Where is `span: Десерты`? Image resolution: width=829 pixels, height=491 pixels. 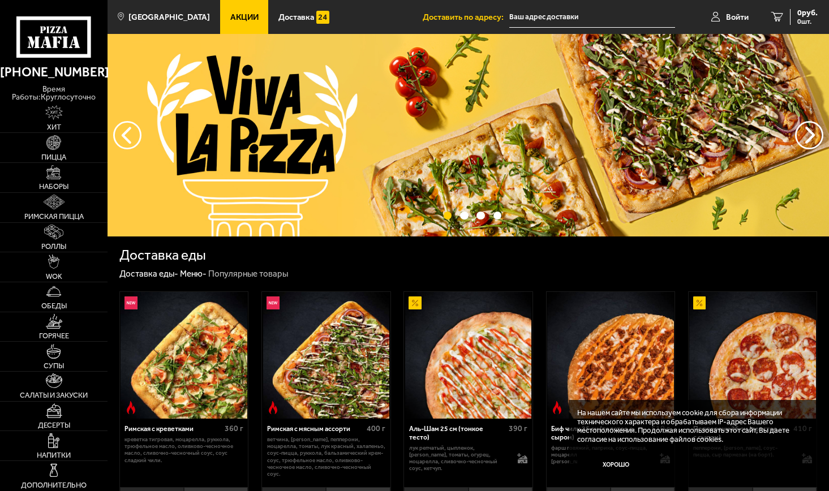 span: Десерты is located at coordinates (54, 425).